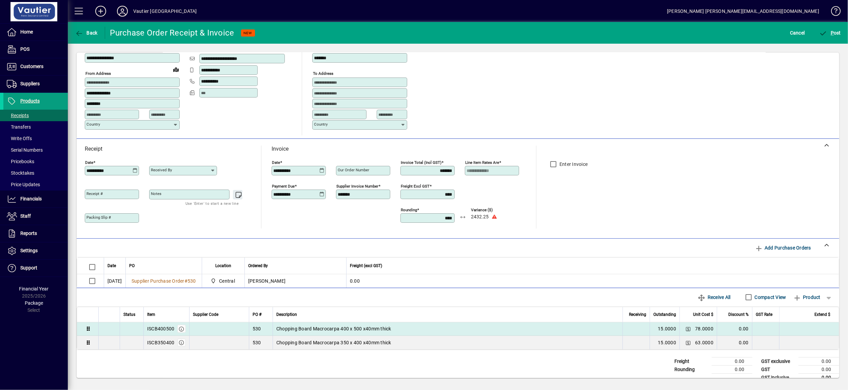  Describe the element at coordinates (415, 186) in the screenshot. I see `mat-label: Freight excl GST` at that location.